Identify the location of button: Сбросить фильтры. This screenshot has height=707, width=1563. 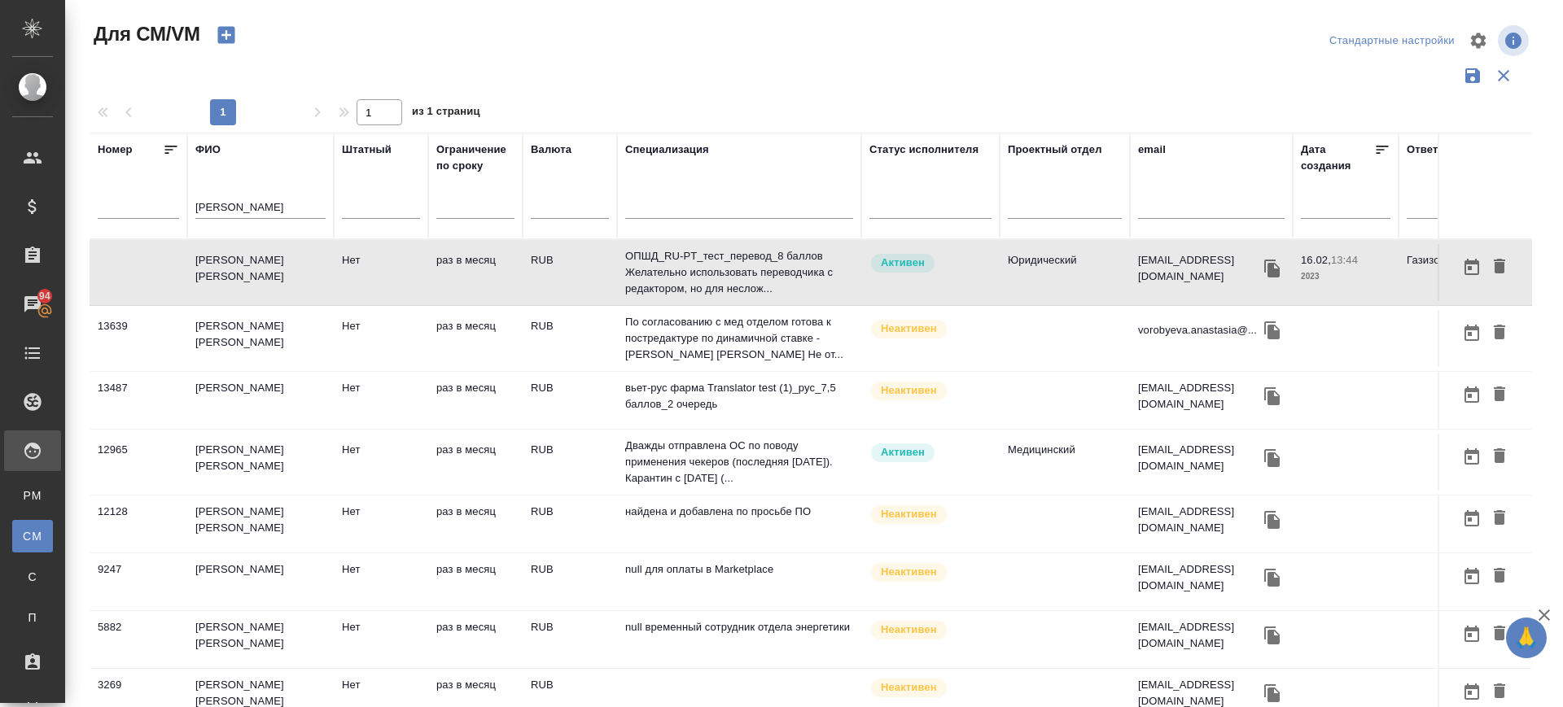
(1504, 76).